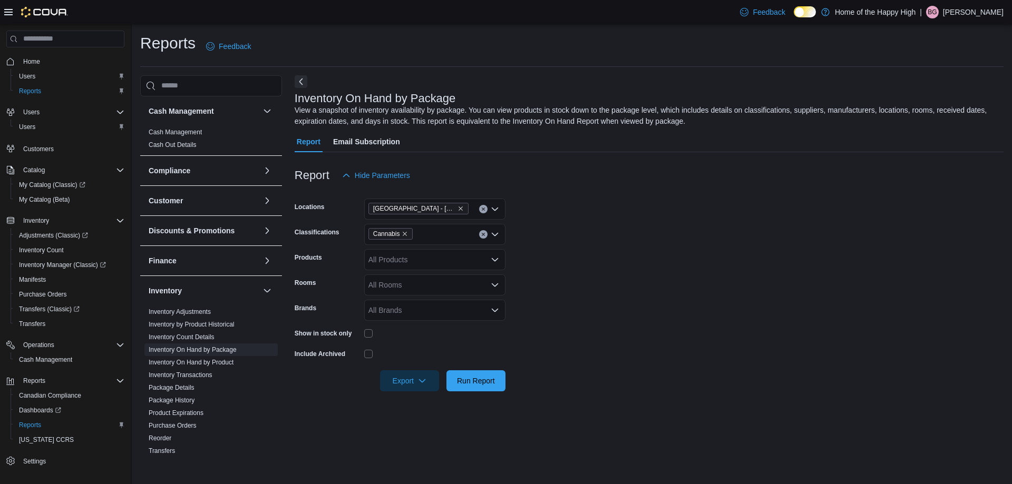  What do you see at coordinates (70, 280) in the screenshot?
I see `button: Manifests` at bounding box center [70, 280].